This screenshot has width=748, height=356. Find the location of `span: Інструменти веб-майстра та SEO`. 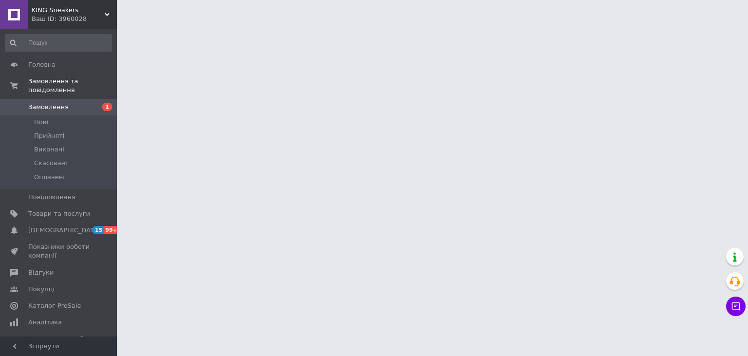

span: Інструменти веб-майстра та SEO is located at coordinates (59, 343).